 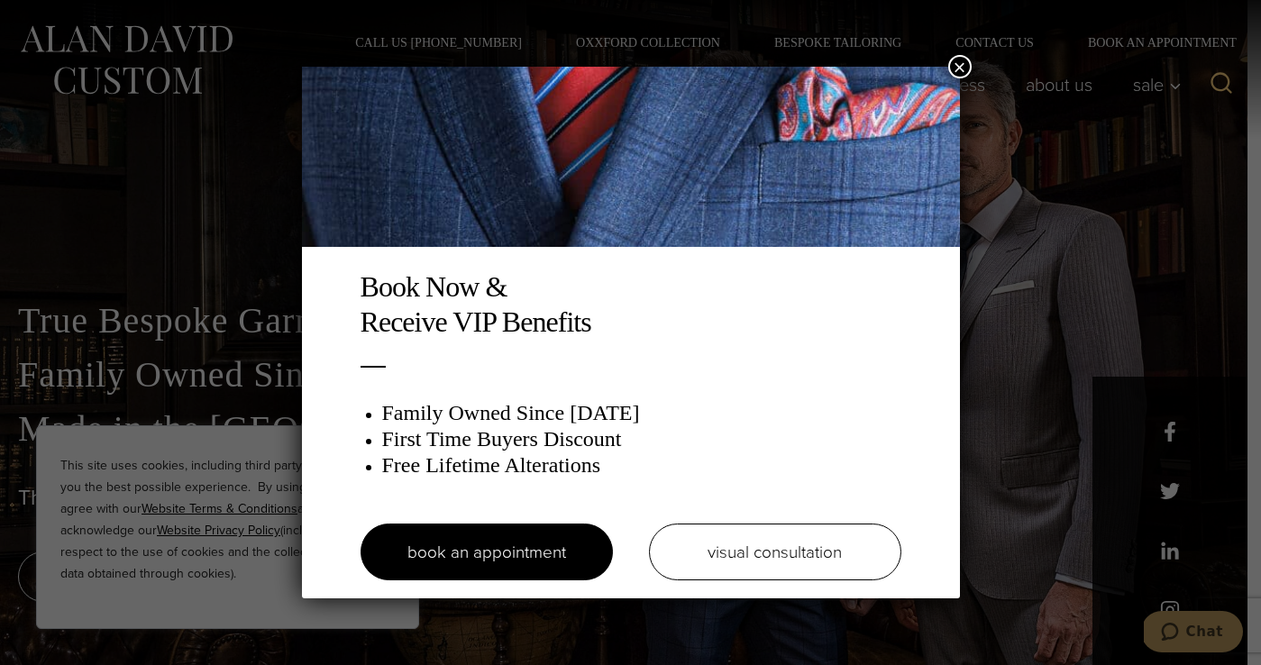 What do you see at coordinates (642, 465) in the screenshot?
I see `h3: Free Lifetime Alterations` at bounding box center [642, 465].